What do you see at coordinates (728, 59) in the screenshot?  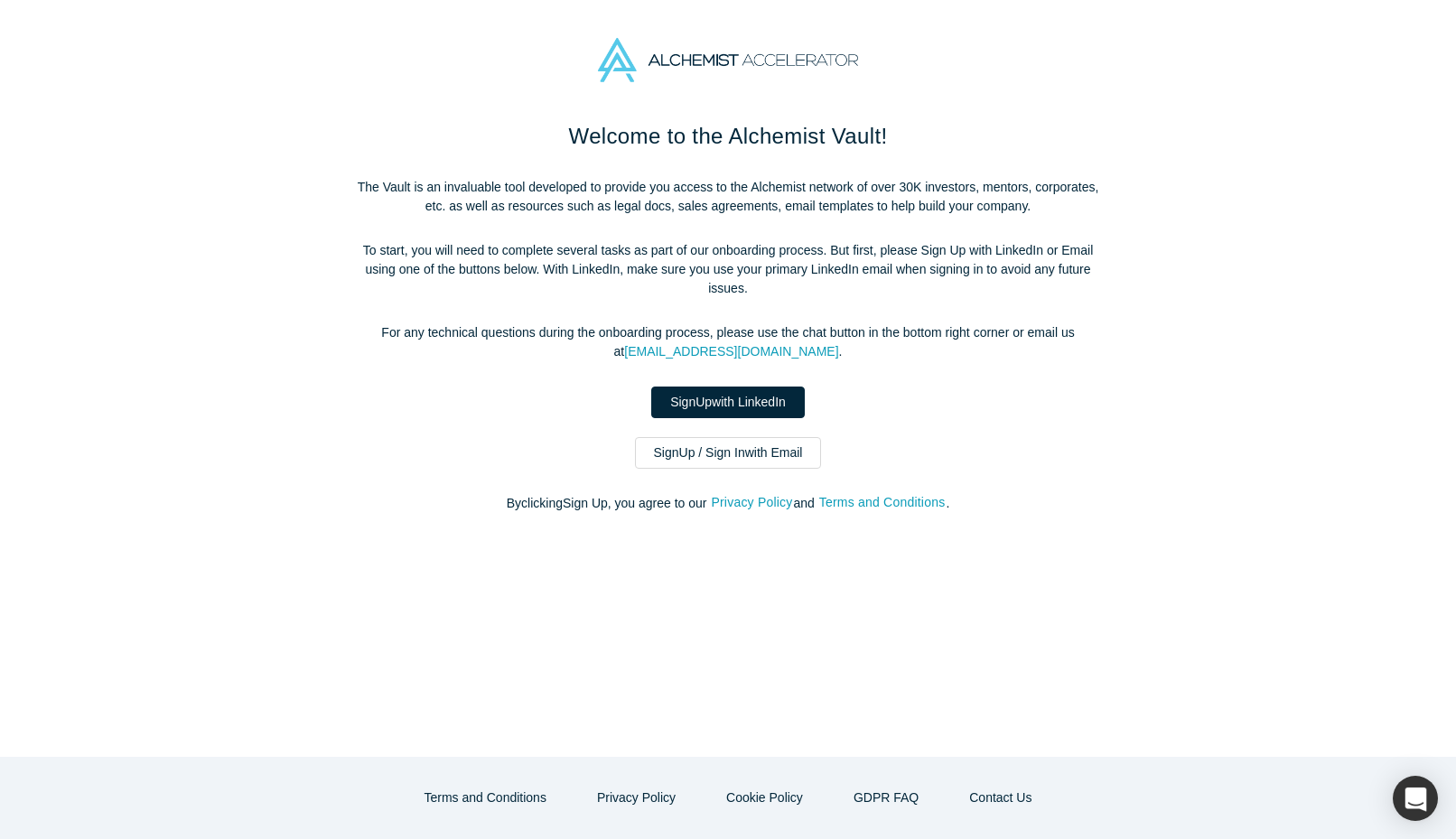 I see `img: Alchemist Accelerator Logo` at bounding box center [728, 59].